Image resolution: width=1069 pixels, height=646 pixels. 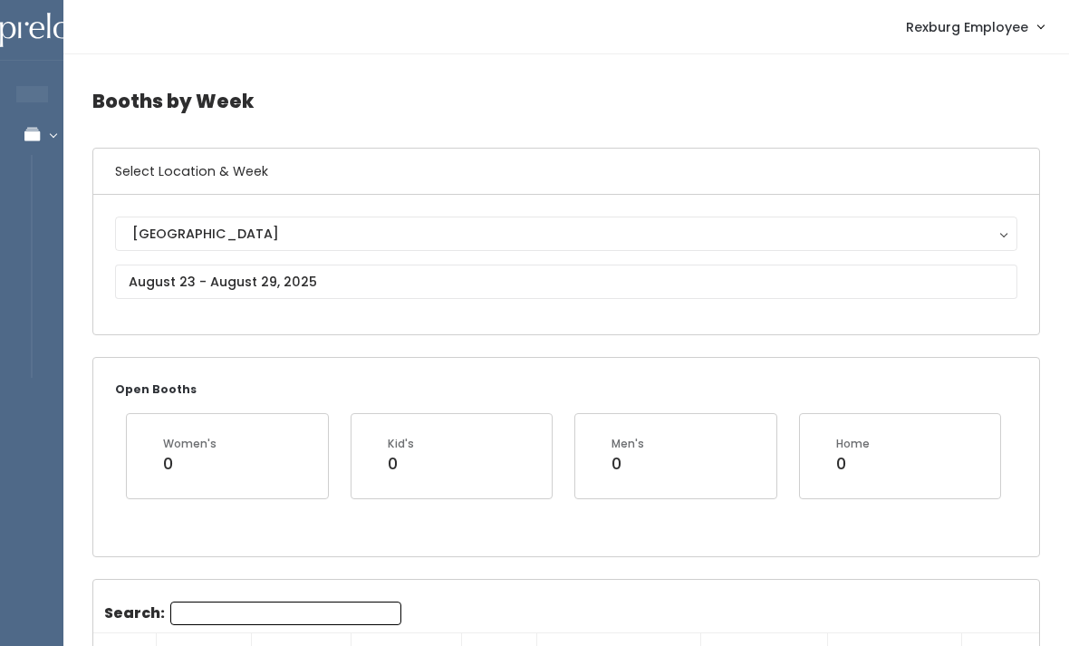 I want to click on div: Women's, so click(x=189, y=444).